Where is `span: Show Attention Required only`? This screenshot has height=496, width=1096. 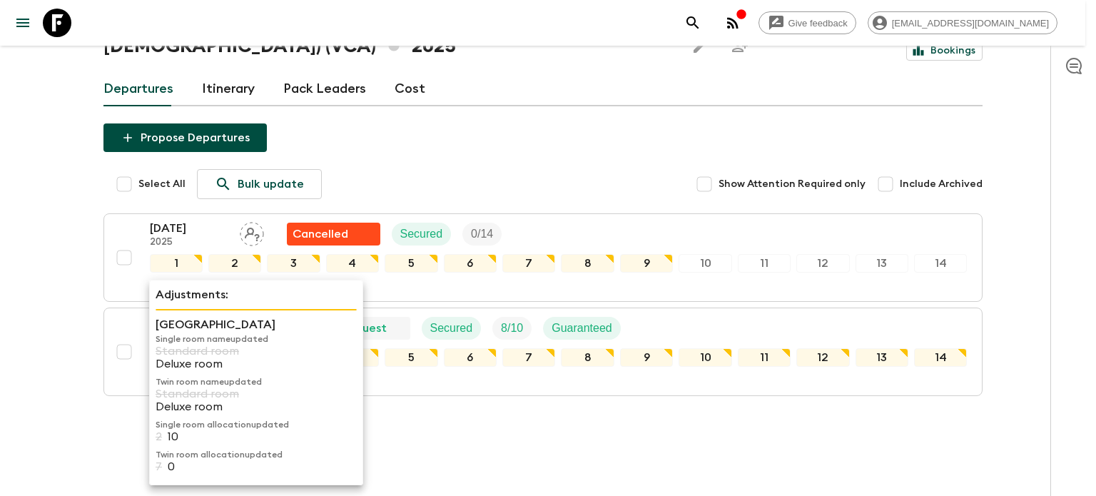
span: Show Attention Required only is located at coordinates (792, 184).